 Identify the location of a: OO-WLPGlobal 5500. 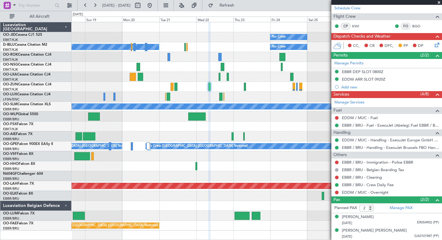
(20, 114).